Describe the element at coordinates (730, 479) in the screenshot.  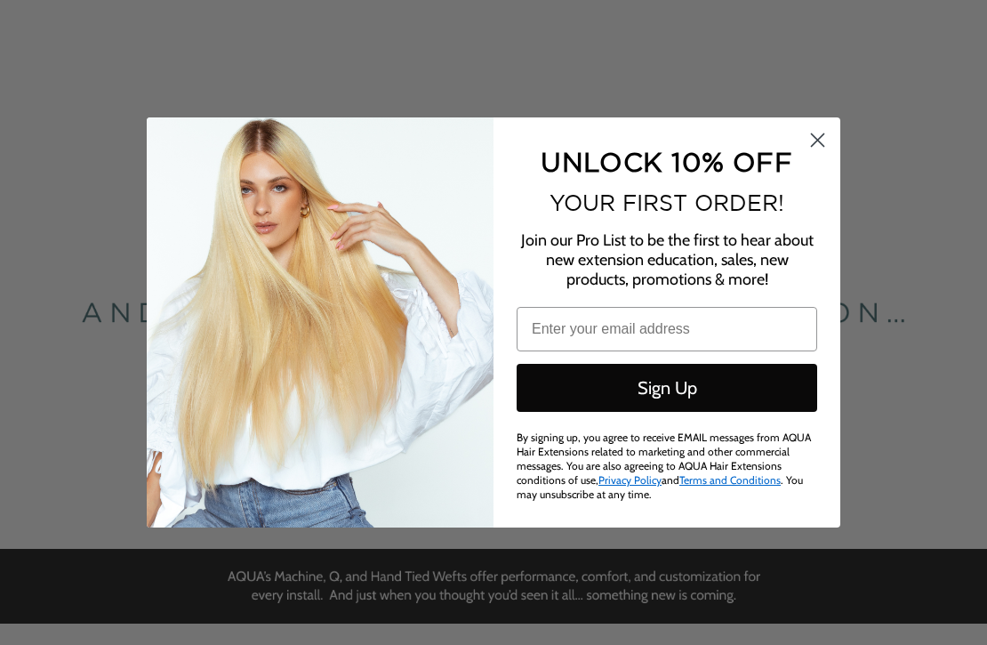
I see `a: Terms and Conditions` at that location.